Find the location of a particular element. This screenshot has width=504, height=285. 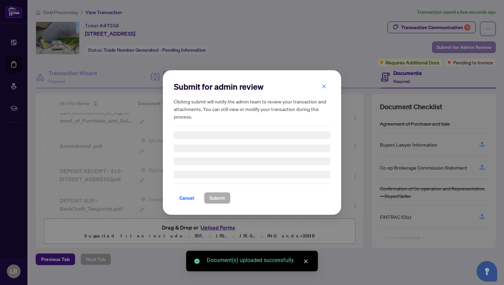

h2: Submit for admin review is located at coordinates (252, 87).